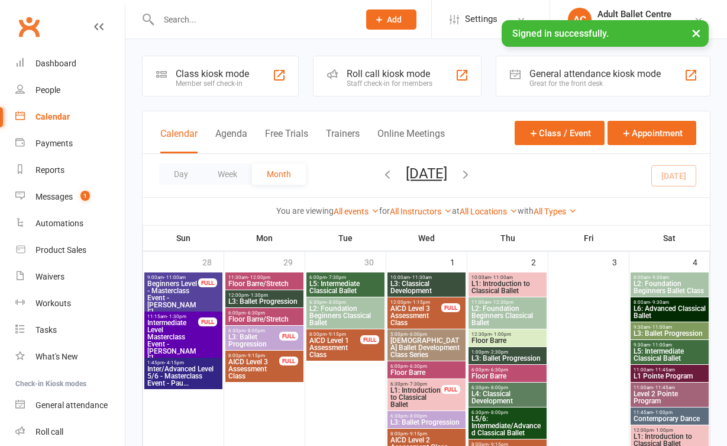  I want to click on a: General attendance kiosk mode, so click(70, 405).